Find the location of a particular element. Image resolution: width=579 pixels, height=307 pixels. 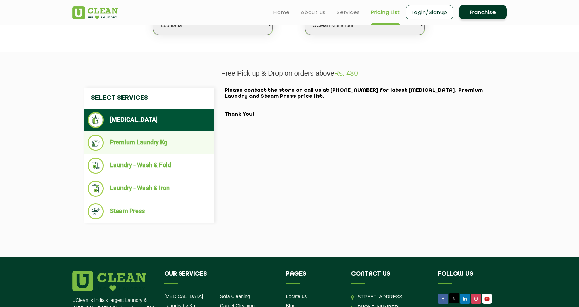

li: Laundry - Wash & Iron is located at coordinates (149, 188).